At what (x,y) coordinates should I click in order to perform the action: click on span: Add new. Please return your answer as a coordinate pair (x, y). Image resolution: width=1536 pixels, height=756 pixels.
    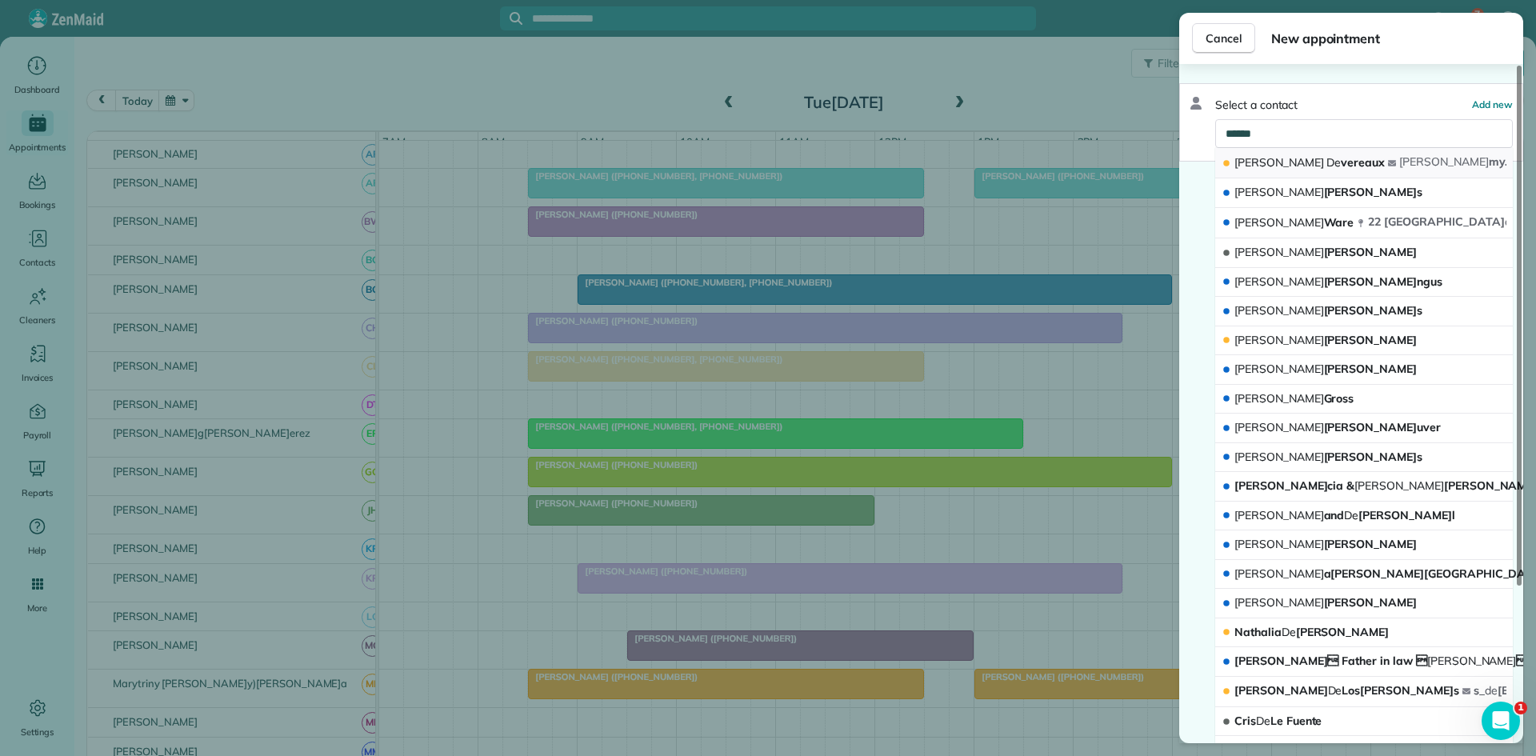
    Looking at the image, I should click on (1492, 104).